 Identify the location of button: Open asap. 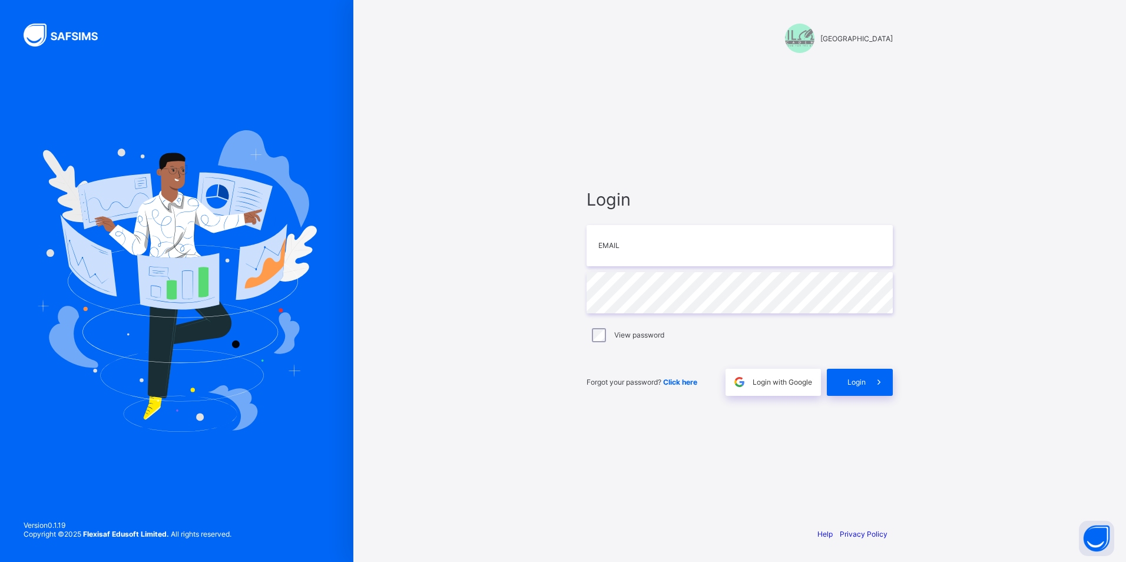
(1097, 538).